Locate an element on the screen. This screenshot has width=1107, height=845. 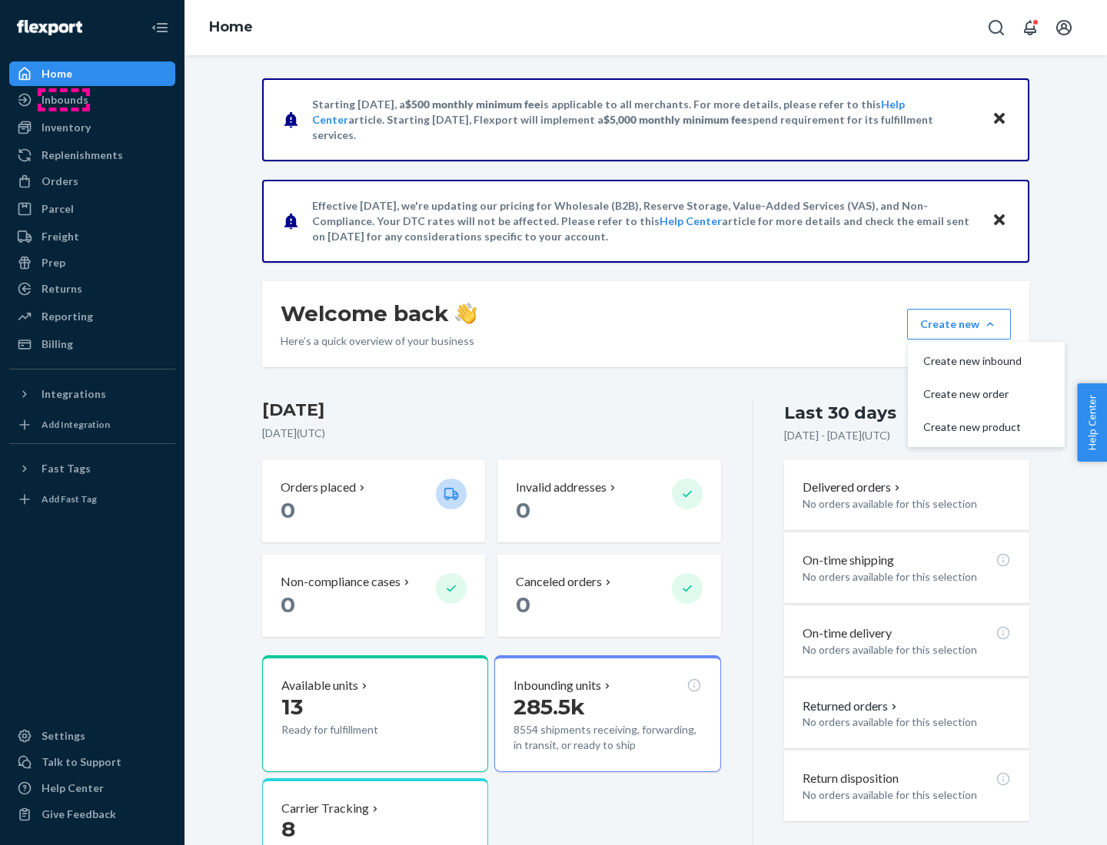
a: Talk to Support is located at coordinates (92, 762).